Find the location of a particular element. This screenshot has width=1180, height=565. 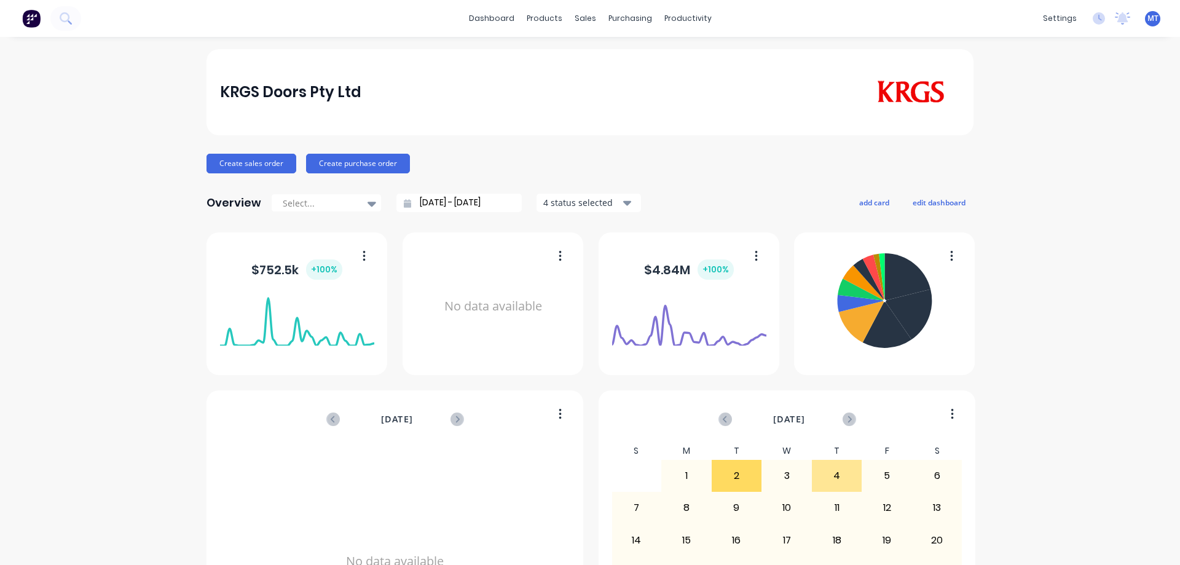

div: 20 is located at coordinates (937, 540).